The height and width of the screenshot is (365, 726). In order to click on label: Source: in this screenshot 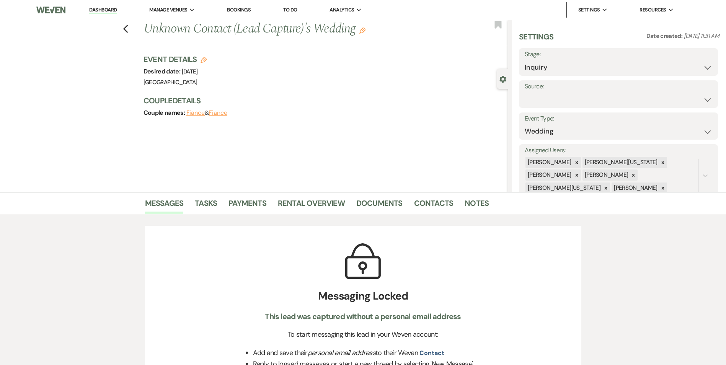, I will do `click(618, 86)`.